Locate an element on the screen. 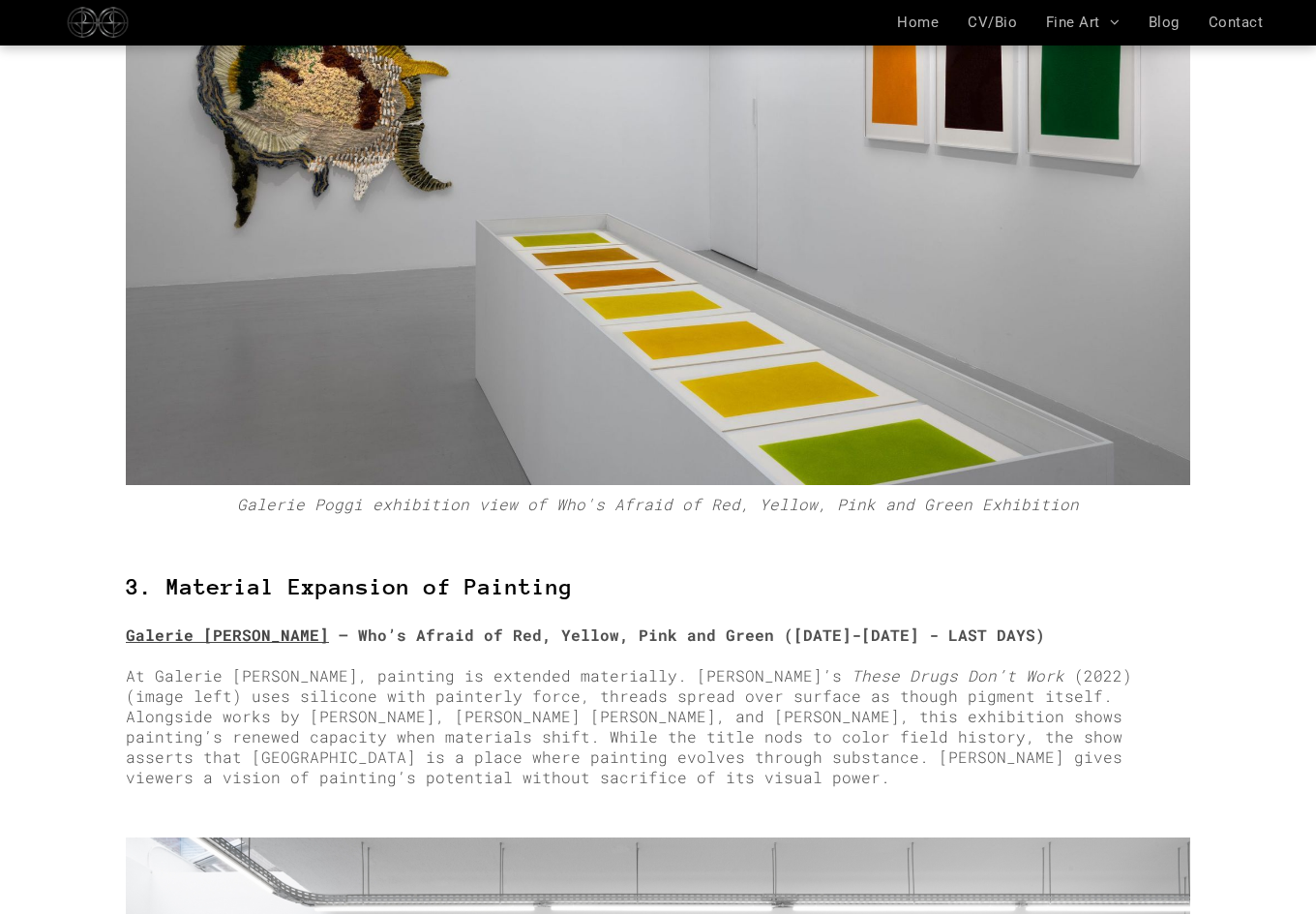 This screenshot has width=1316, height=914. span: 3. Material Expansion of Painting is located at coordinates (349, 587).